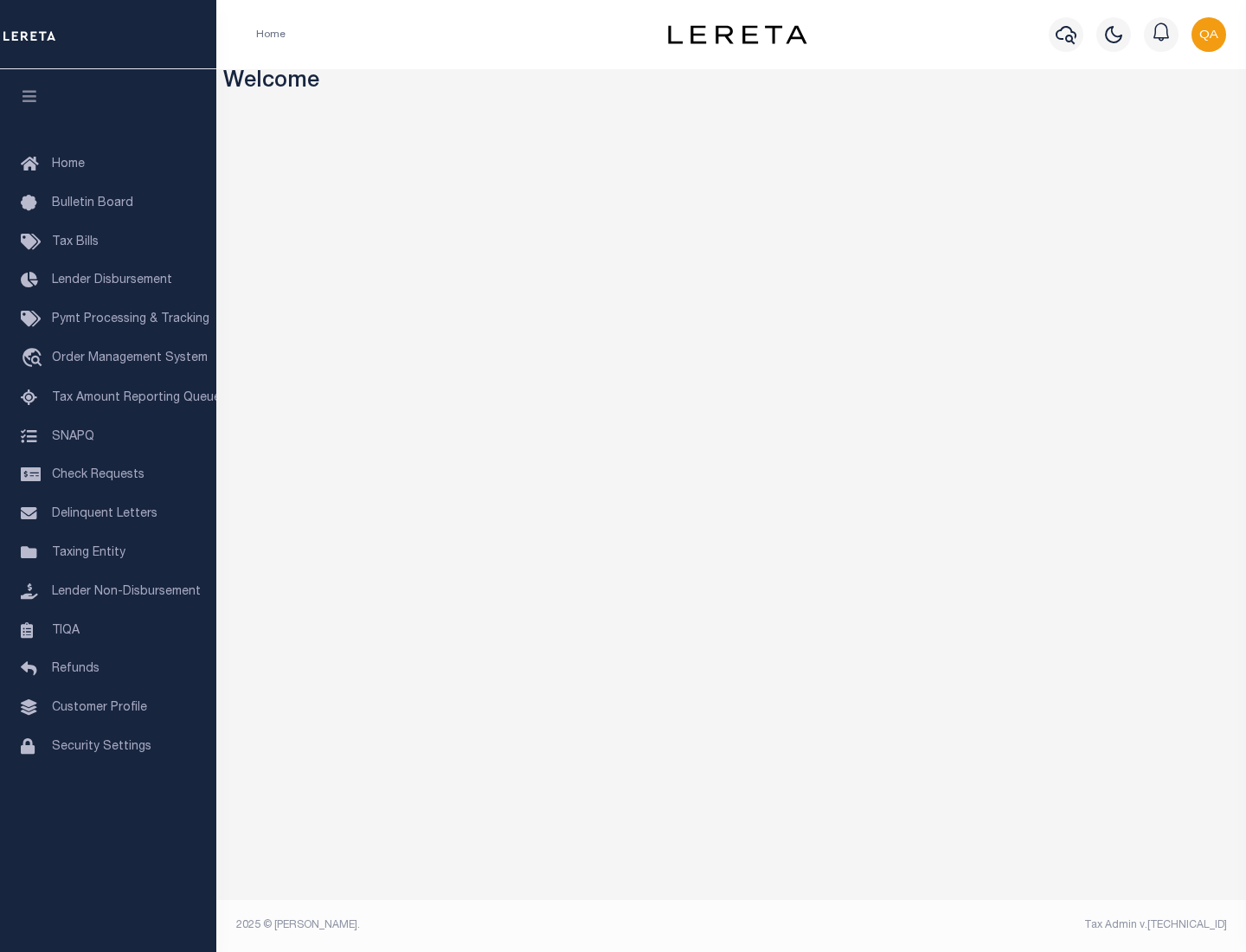  What do you see at coordinates (68, 164) in the screenshot?
I see `span: Home` at bounding box center [68, 164].